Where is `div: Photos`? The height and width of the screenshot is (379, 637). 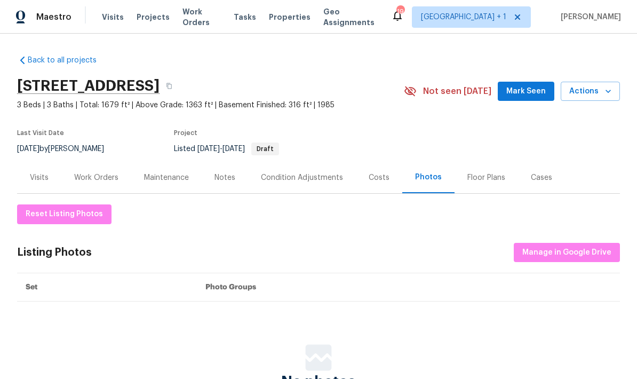 div: Photos is located at coordinates (428, 177).